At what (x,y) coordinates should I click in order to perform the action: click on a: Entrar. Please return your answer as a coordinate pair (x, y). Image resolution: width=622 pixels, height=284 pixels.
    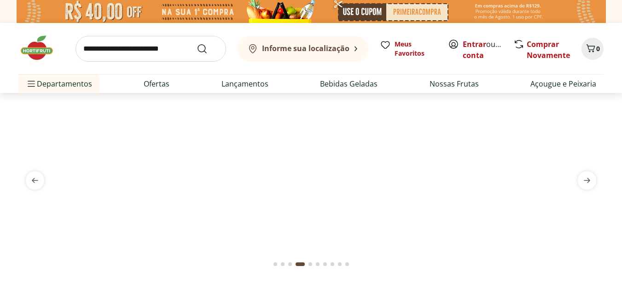
    Looking at the image, I should click on (474, 44).